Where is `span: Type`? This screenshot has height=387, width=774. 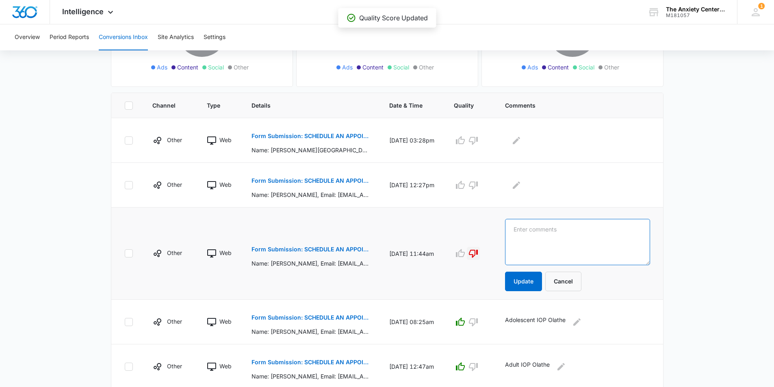
span: Type is located at coordinates (213, 105).